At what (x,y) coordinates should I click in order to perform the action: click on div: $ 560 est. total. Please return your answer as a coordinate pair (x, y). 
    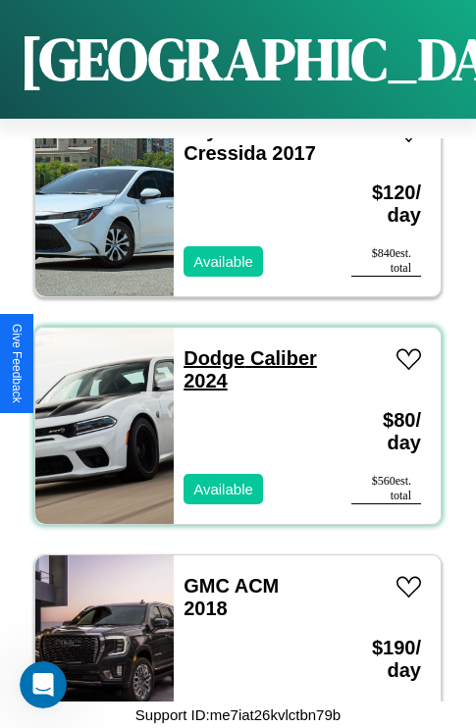
    Looking at the image, I should click on (385, 488).